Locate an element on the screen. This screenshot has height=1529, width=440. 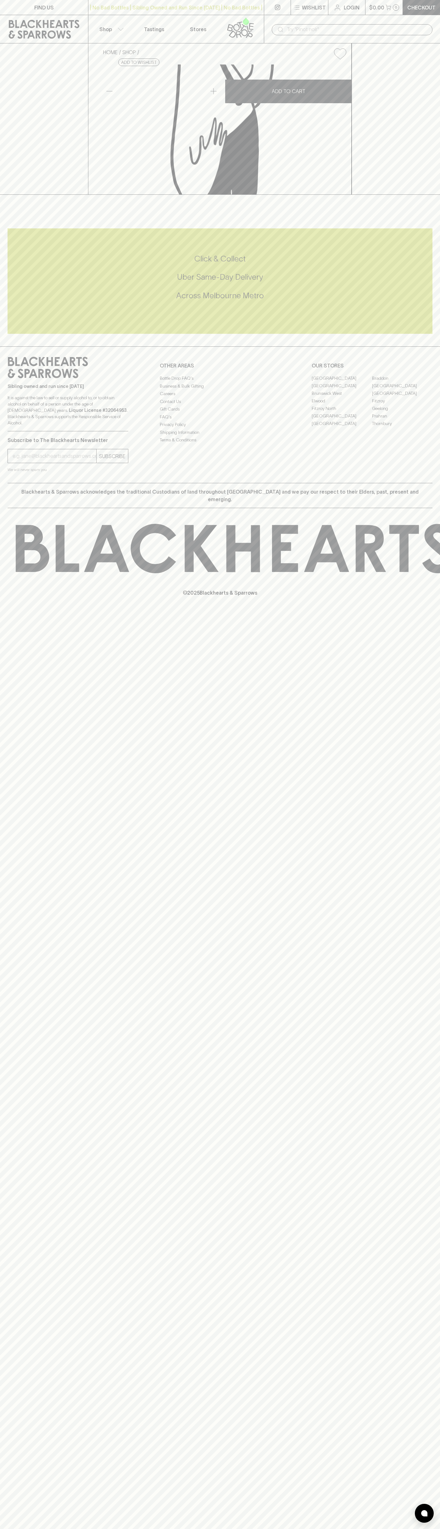
a: Brunswick West is located at coordinates (342, 393).